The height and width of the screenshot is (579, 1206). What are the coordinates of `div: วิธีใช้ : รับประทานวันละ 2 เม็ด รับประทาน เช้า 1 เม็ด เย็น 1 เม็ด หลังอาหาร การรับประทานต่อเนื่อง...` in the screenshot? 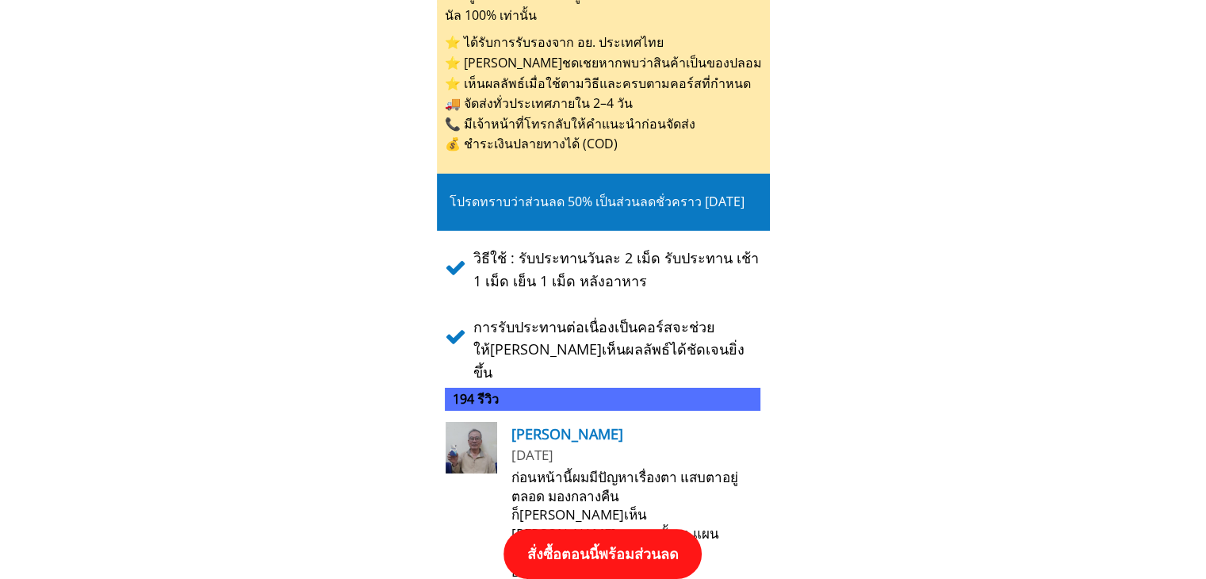 It's located at (617, 315).